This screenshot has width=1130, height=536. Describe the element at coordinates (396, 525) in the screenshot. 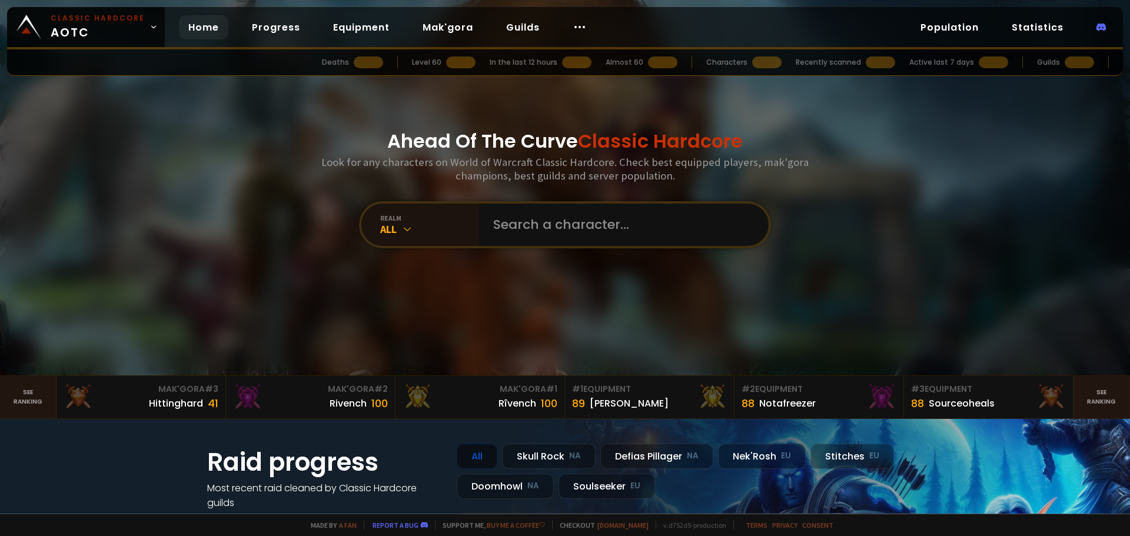

I see `a: Report a bug` at that location.